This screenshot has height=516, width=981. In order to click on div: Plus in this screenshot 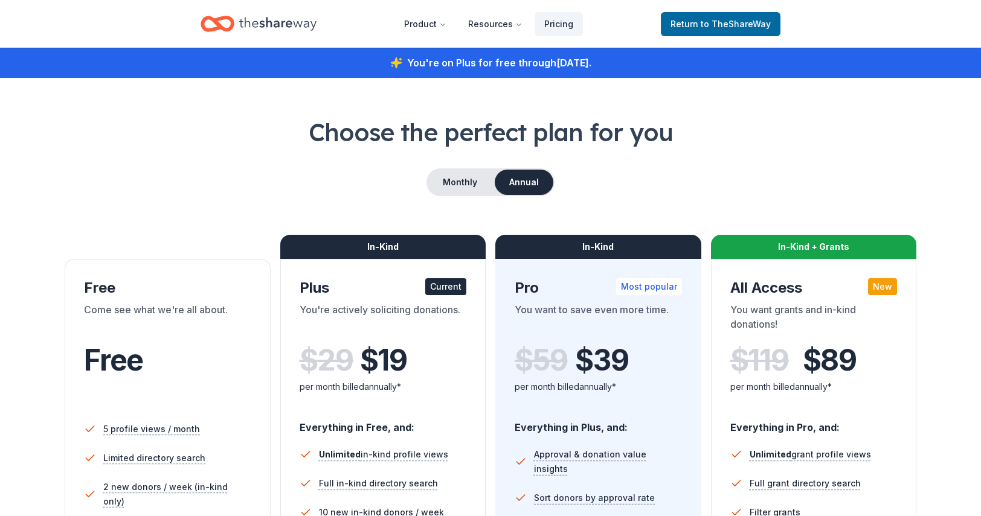, I will do `click(383, 288)`.